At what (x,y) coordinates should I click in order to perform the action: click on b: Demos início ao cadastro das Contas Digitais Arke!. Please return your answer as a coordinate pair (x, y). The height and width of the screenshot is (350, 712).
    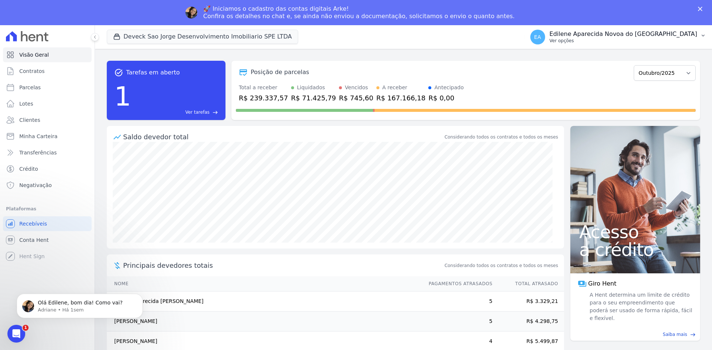
    Looking at the image, I should click on (58, 25).